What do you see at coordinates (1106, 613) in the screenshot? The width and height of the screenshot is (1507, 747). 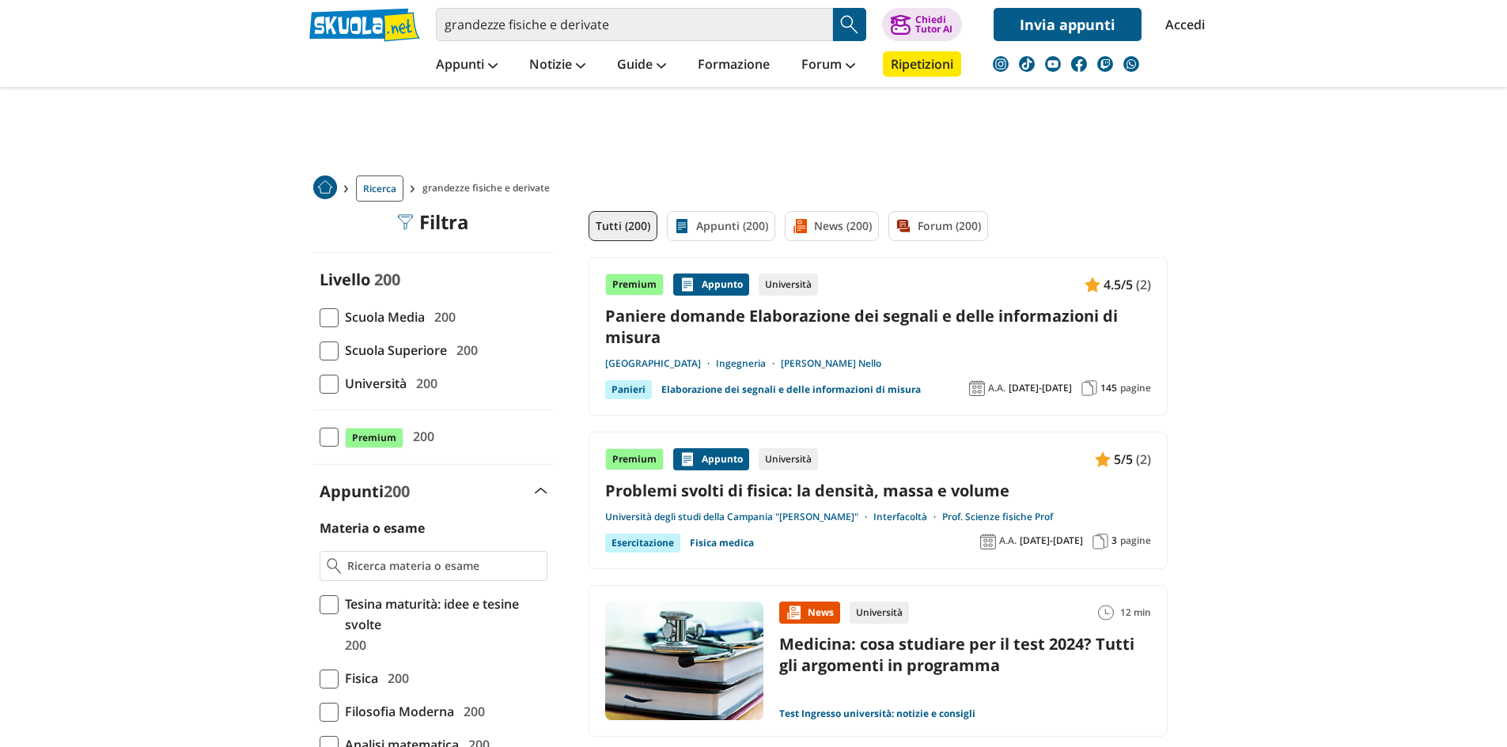 I see `img: Tempo lettura` at bounding box center [1106, 613].